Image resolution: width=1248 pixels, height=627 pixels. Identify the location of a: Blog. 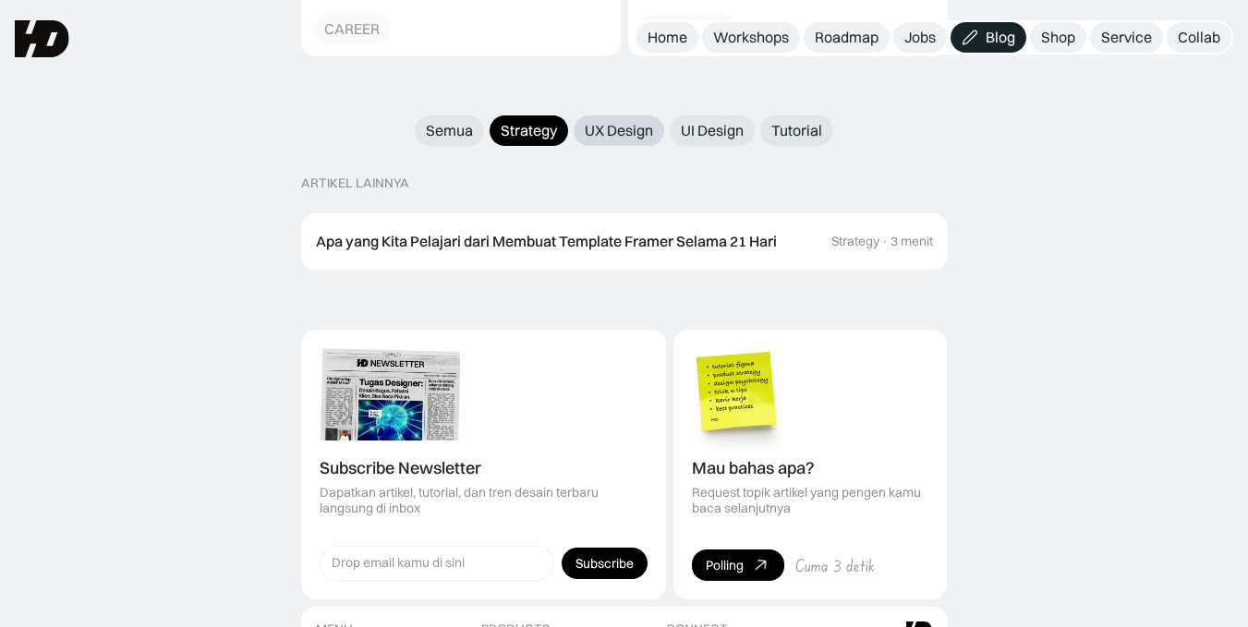
(988, 37).